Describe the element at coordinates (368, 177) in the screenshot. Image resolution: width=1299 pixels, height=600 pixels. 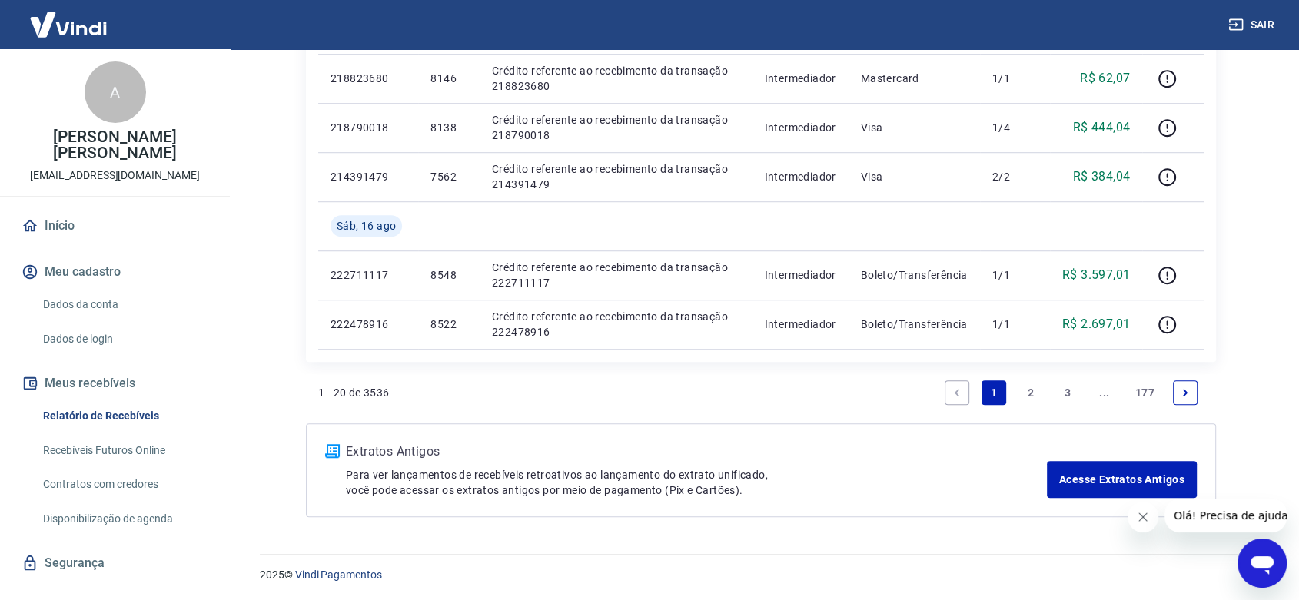
I see `p: 214391479` at that location.